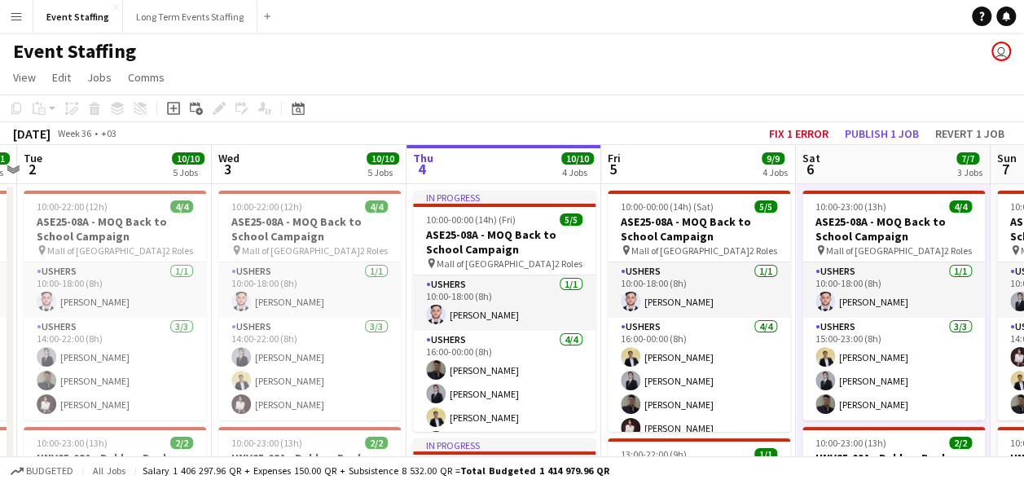 The width and height of the screenshot is (1024, 484). Describe the element at coordinates (894, 465) in the screenshot. I see `h3: UNV25-09A - Dukhan Bank Ushers` at that location.